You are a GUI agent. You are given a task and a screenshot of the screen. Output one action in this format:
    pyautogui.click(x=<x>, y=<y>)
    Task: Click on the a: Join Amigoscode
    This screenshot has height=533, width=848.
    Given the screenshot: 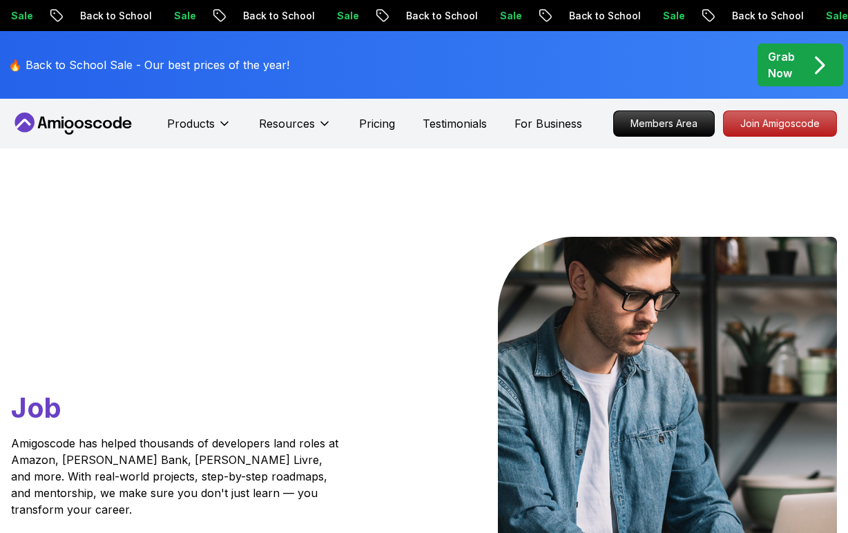 What is the action you would take?
    pyautogui.click(x=779, y=124)
    